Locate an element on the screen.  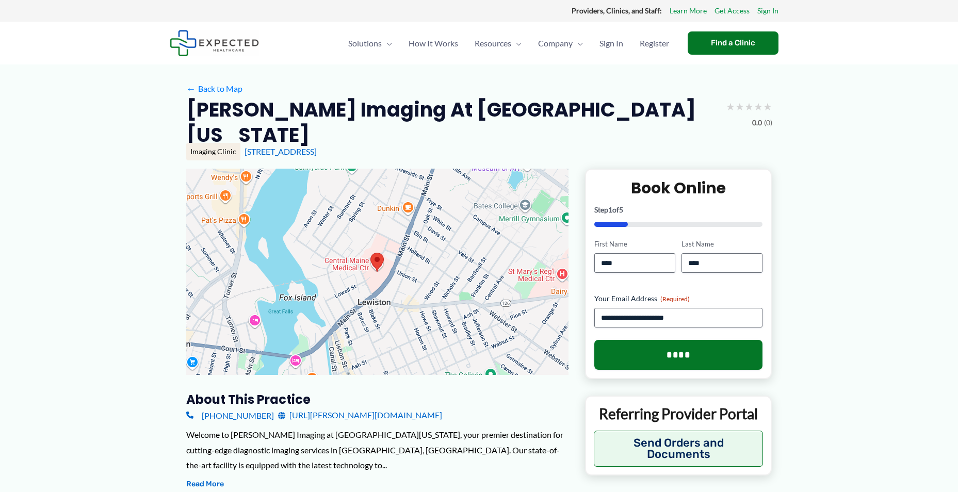
span: (Required) is located at coordinates (675, 299).